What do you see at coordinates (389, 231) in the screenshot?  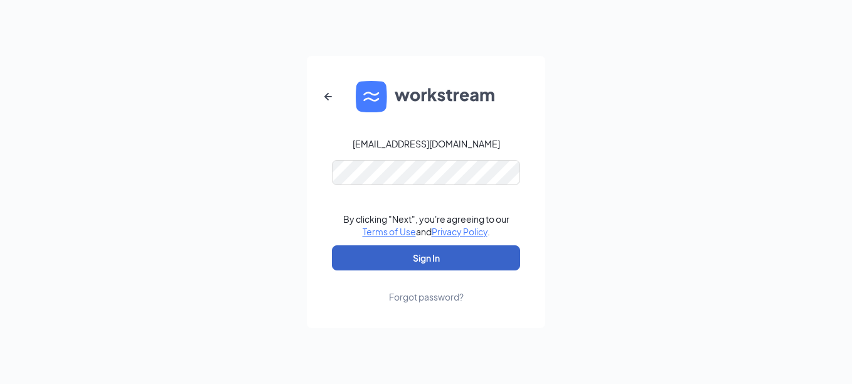 I see `a: Terms of Use` at bounding box center [389, 231].